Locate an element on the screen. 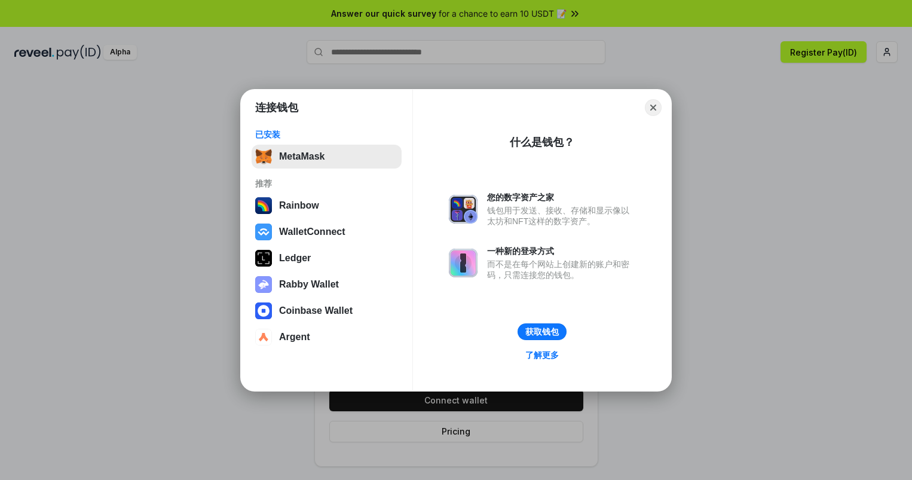 The height and width of the screenshot is (480, 912). div: 已安装 is located at coordinates (326, 134).